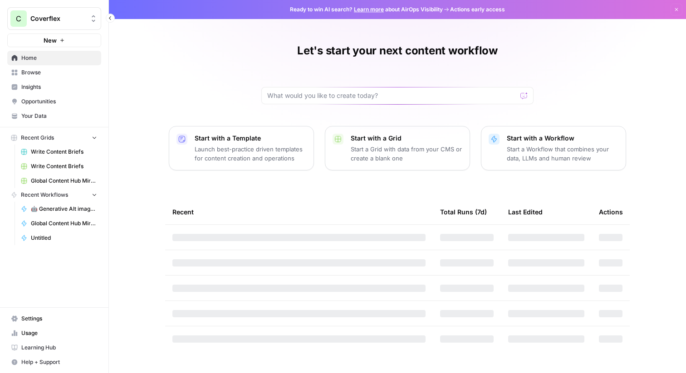 The height and width of the screenshot is (373, 686). I want to click on span: Global Content Hub Mirror, so click(64, 181).